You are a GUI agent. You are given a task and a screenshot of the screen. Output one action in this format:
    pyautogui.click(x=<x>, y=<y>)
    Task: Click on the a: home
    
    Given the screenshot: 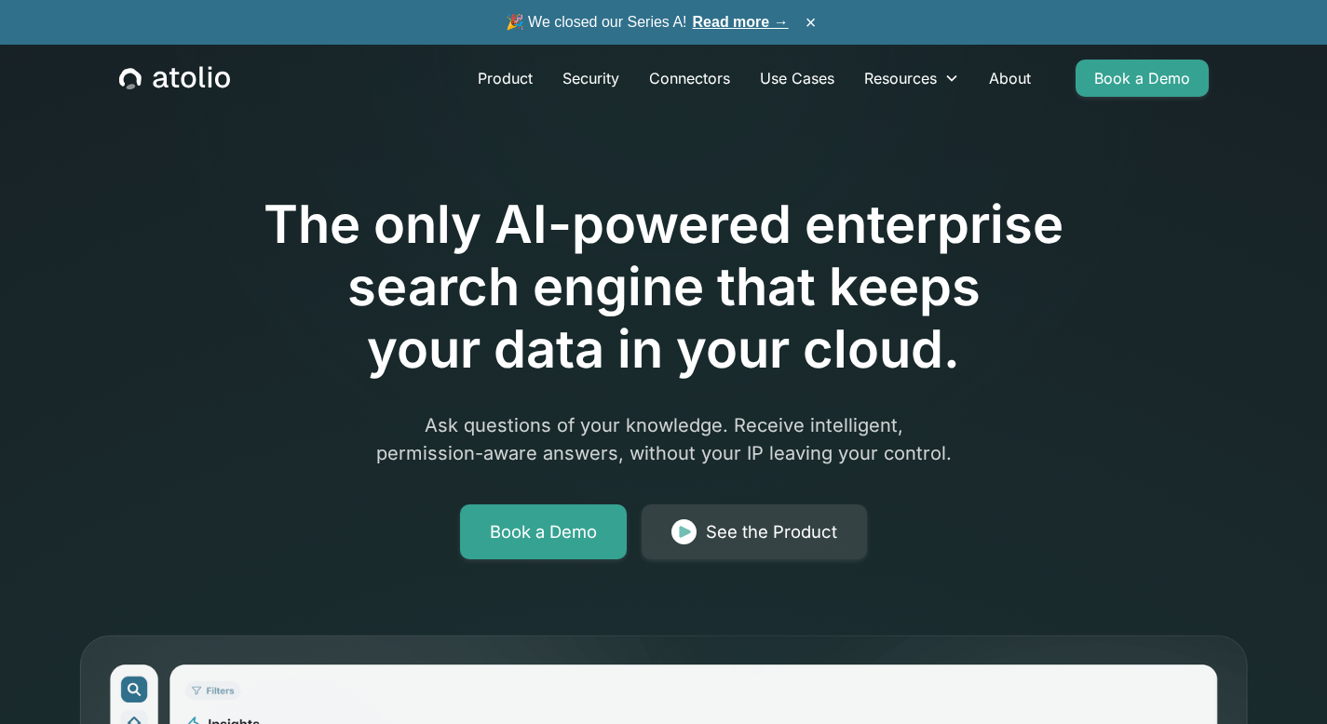 What is the action you would take?
    pyautogui.click(x=174, y=78)
    